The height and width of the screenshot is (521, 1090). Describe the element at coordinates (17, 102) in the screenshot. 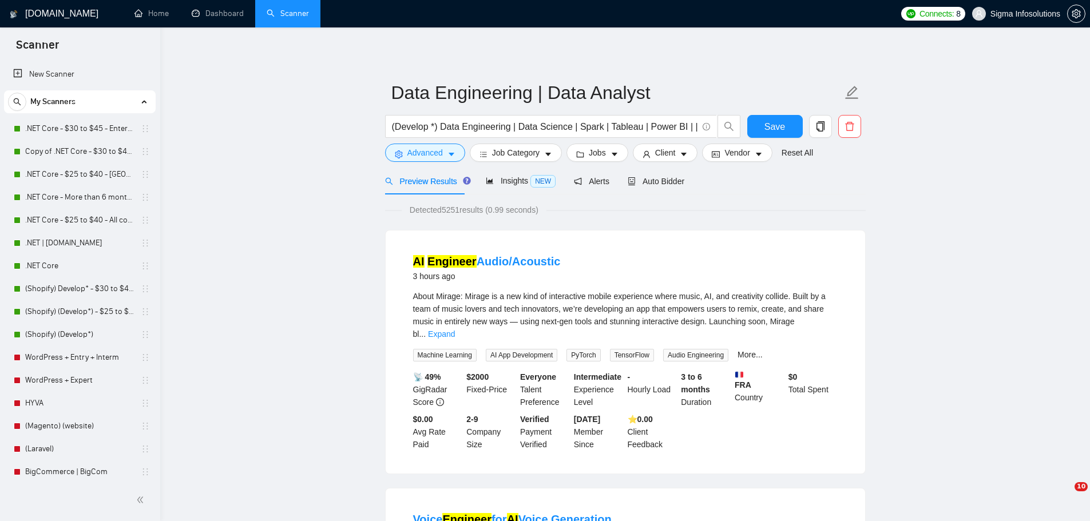

I see `button: search` at that location.